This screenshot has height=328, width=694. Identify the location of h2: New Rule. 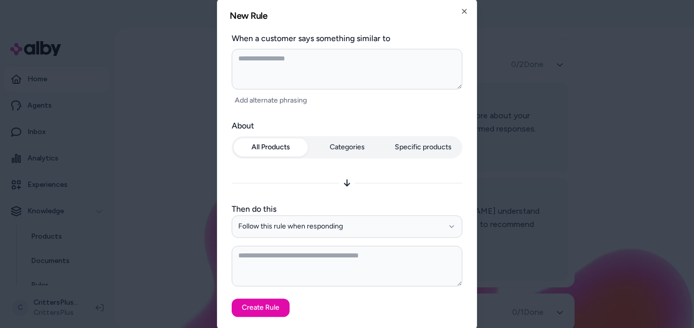
(347, 16).